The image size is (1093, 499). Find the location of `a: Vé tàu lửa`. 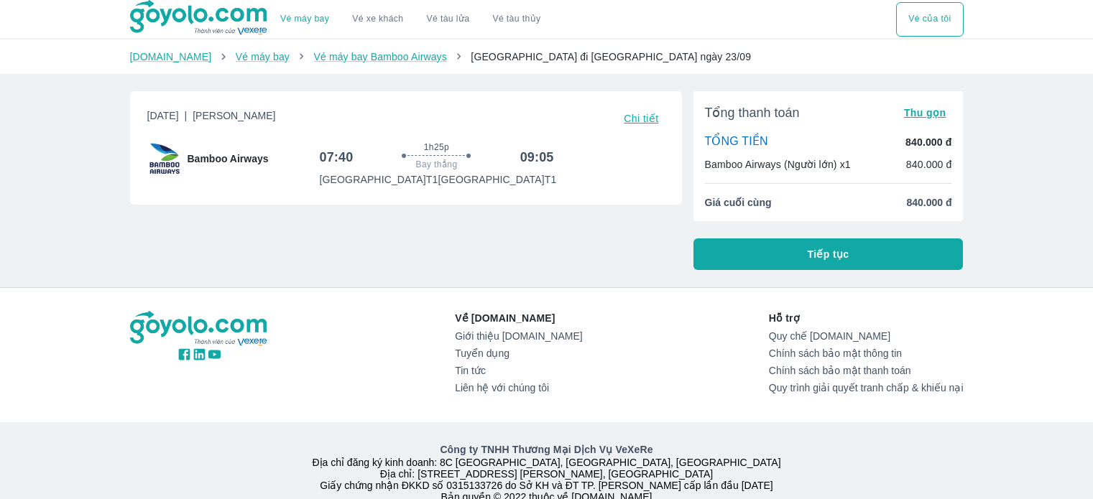

a: Vé tàu lửa is located at coordinates (448, 19).